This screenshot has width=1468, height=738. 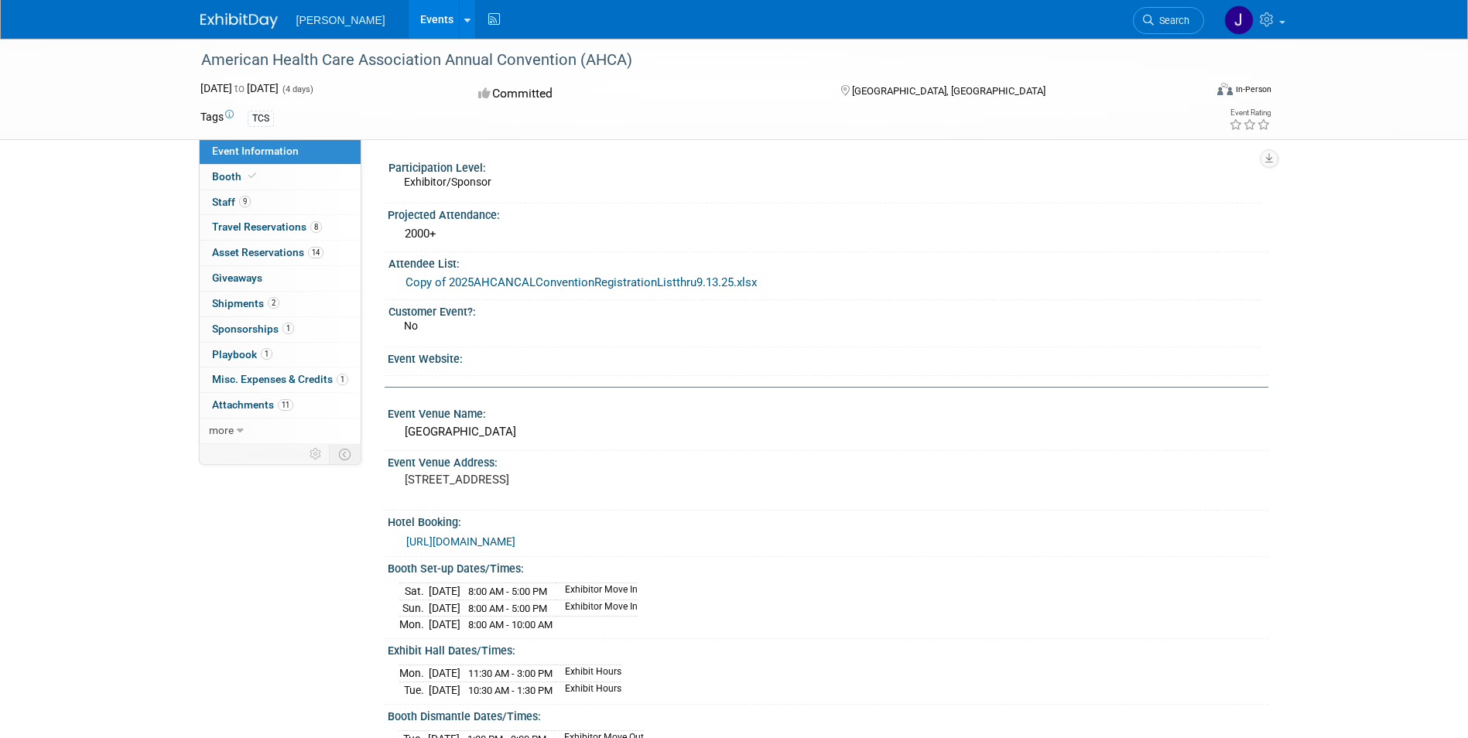 I want to click on img: Format-Inperson.png, so click(x=1225, y=89).